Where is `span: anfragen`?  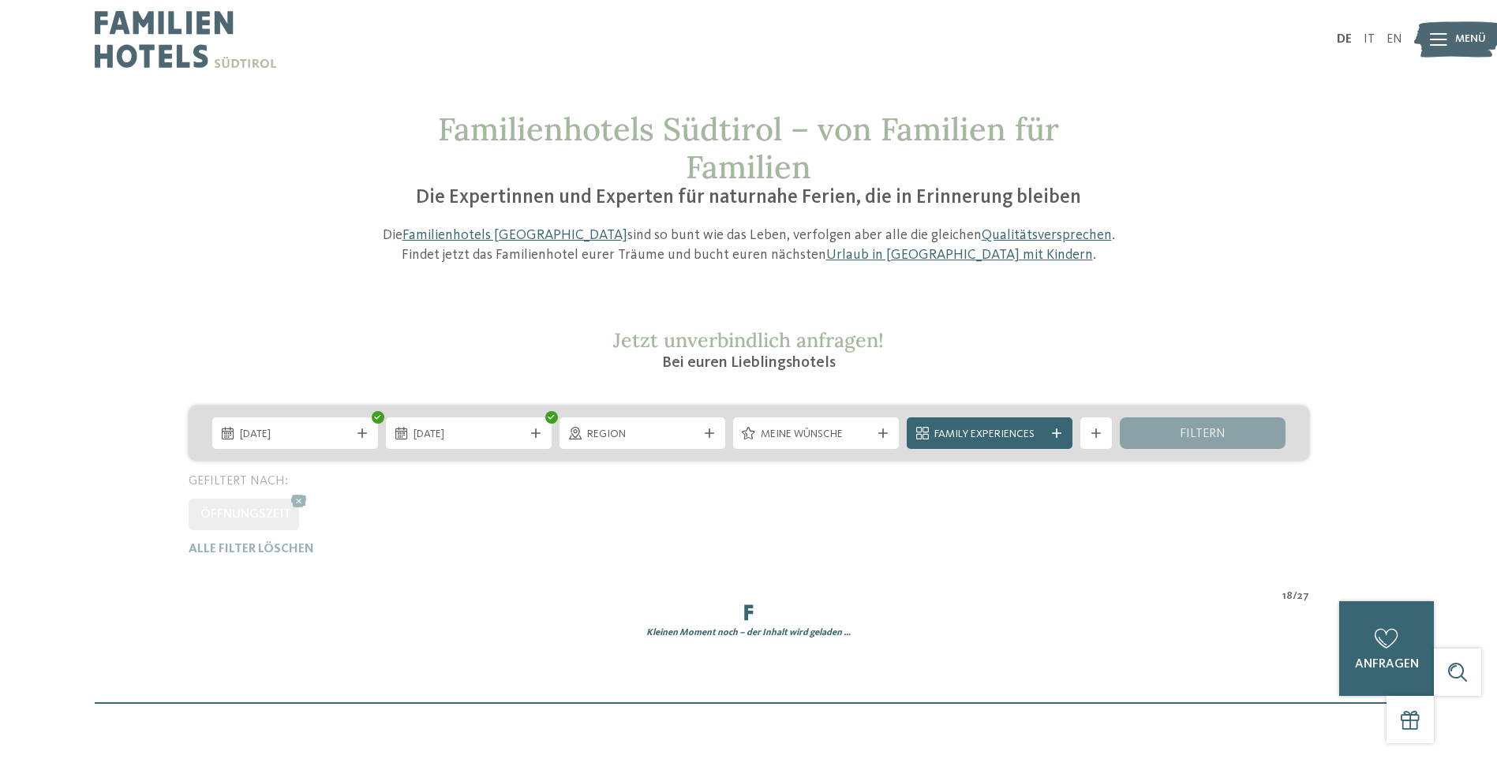 span: anfragen is located at coordinates (1386, 664).